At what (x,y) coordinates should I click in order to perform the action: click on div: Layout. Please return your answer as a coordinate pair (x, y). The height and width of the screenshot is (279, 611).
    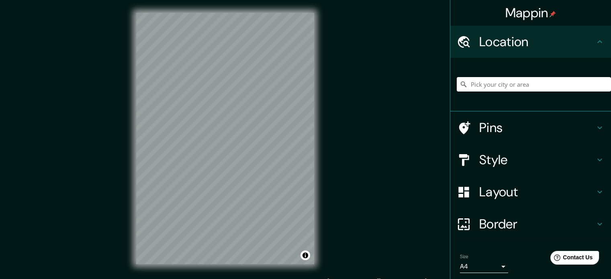
    Looking at the image, I should click on (531, 192).